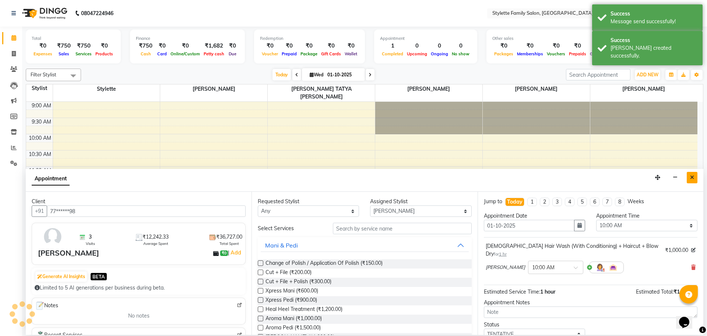  What do you see at coordinates (40, 170) in the screenshot?
I see `div: 11:00 AM` at bounding box center [40, 170].